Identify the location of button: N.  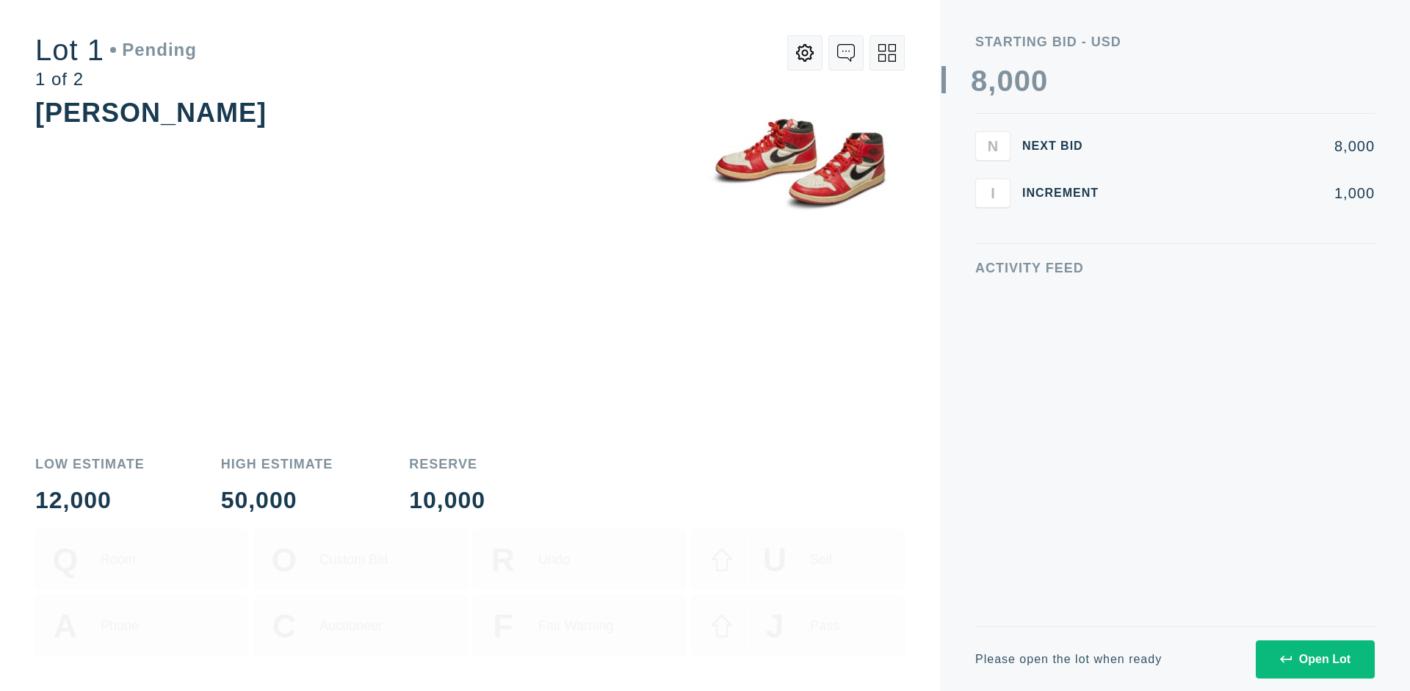
(993, 146).